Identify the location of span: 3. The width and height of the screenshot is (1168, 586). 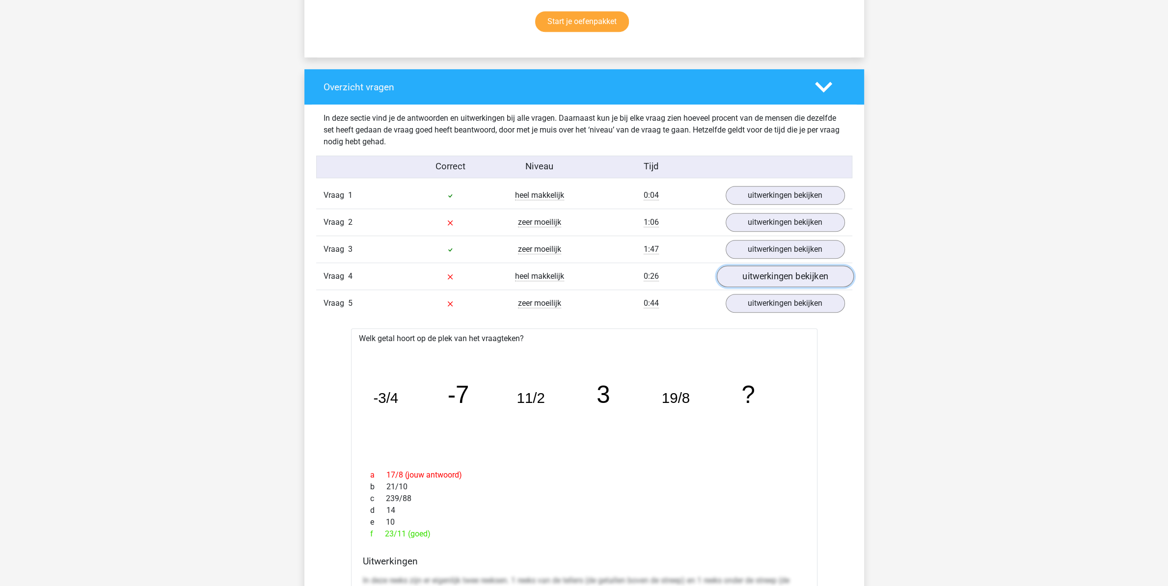
(350, 249).